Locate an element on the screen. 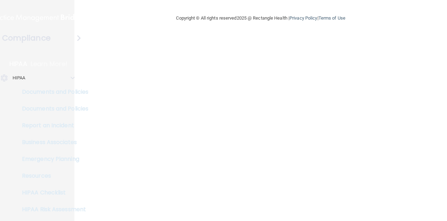  p: Report an Incident is located at coordinates (52, 125).